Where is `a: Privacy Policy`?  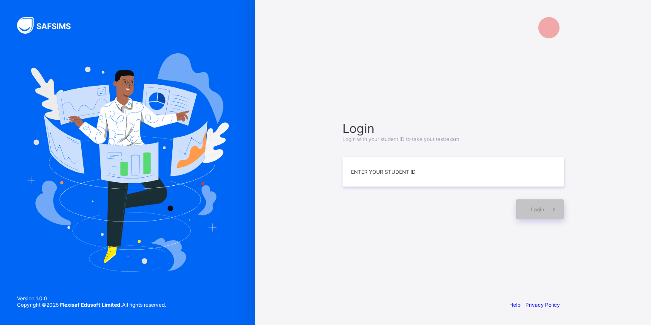
a: Privacy Policy is located at coordinates (543, 304).